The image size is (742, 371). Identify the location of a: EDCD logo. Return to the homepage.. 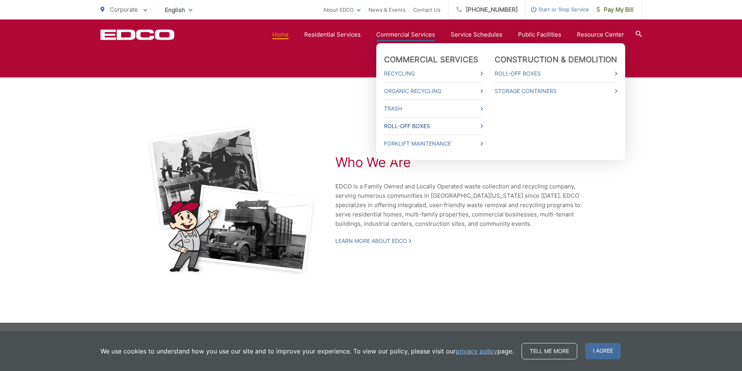
(137, 35).